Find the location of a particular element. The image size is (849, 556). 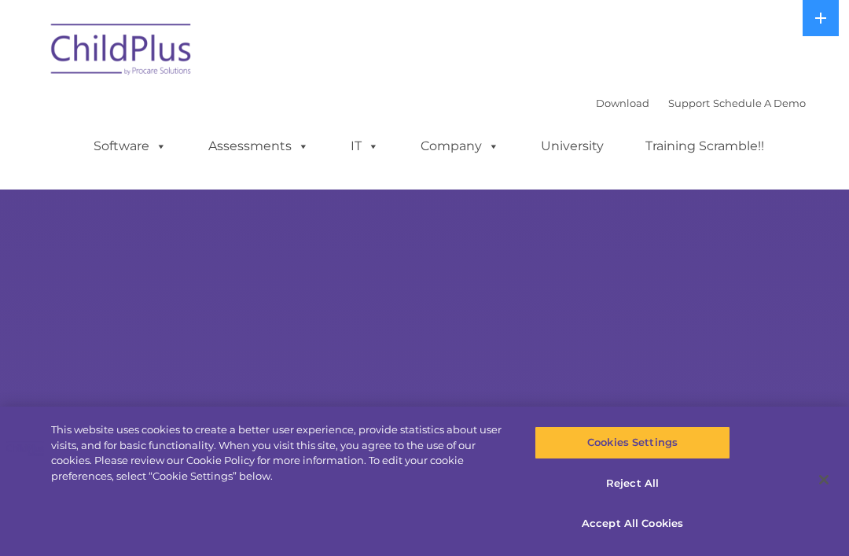

button: Accept All Cookies is located at coordinates (632, 524).